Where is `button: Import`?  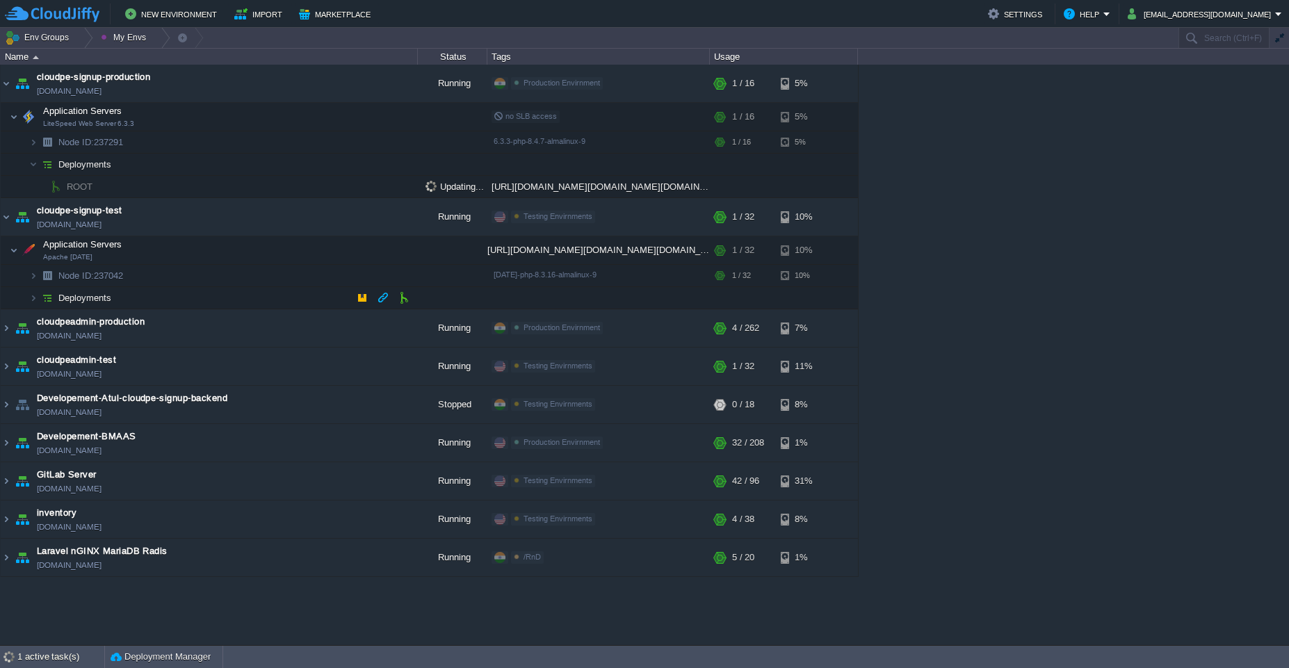
button: Import is located at coordinates (260, 14).